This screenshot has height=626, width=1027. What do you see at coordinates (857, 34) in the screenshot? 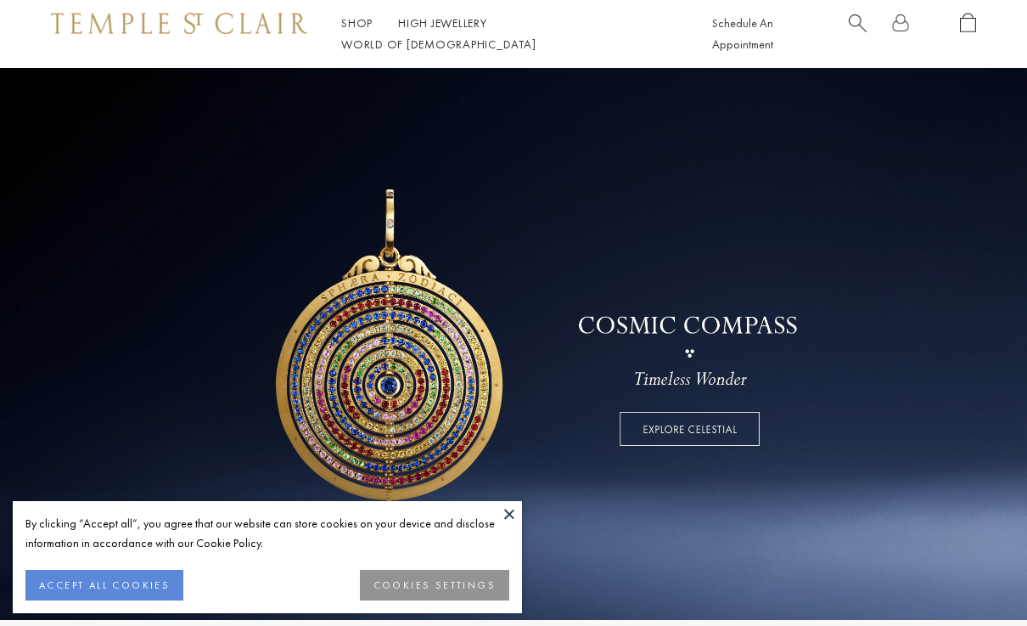
I see `a: Search` at bounding box center [857, 34].